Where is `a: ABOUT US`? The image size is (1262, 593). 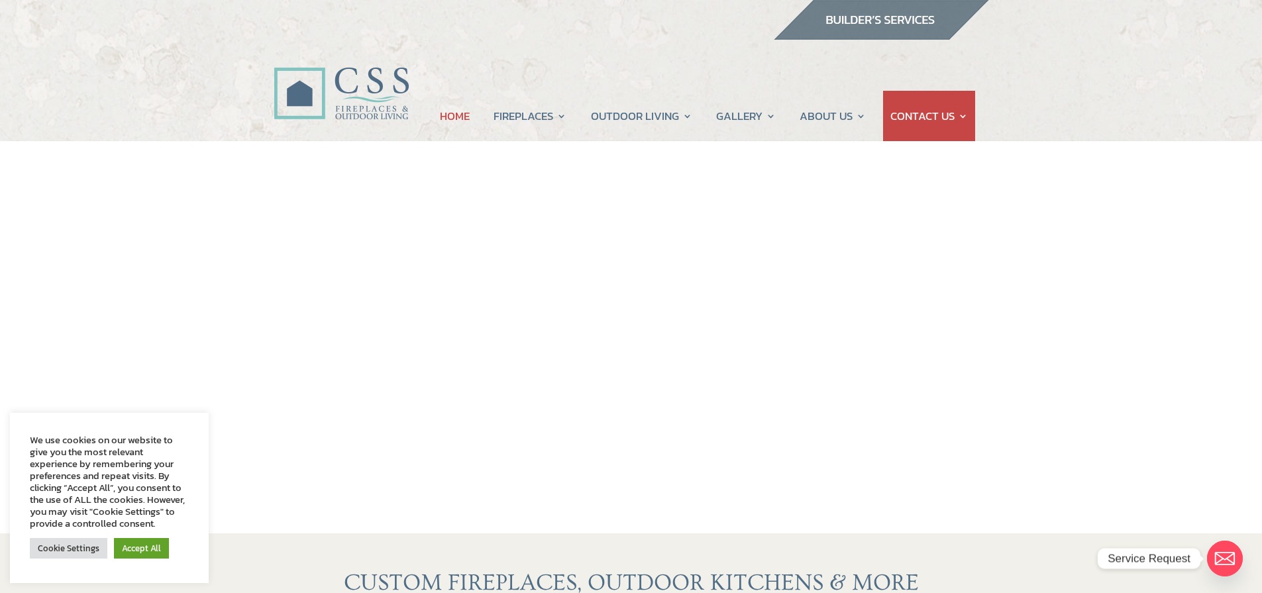
a: ABOUT US is located at coordinates (833, 116).